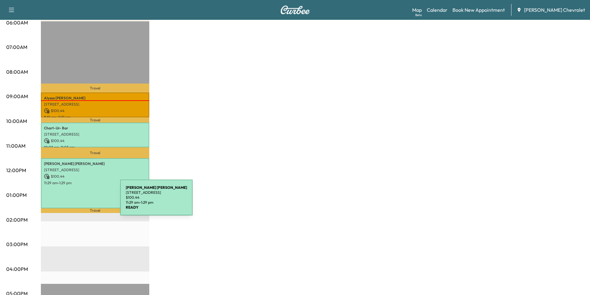 This screenshot has width=590, height=295. I want to click on p: 04:00PM, so click(17, 269).